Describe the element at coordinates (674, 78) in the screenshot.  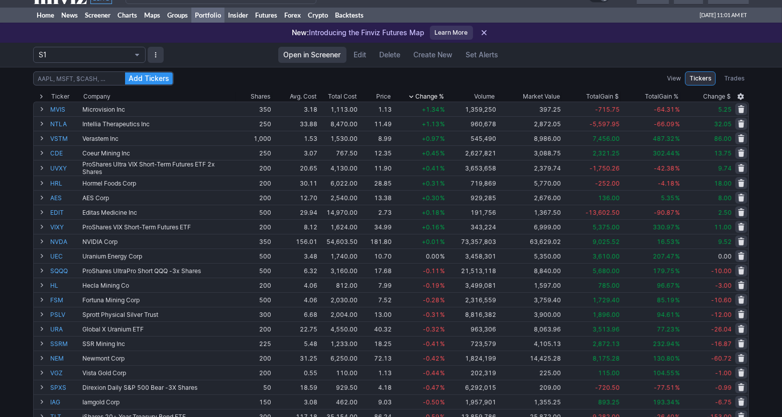
I see `label: View` at that location.